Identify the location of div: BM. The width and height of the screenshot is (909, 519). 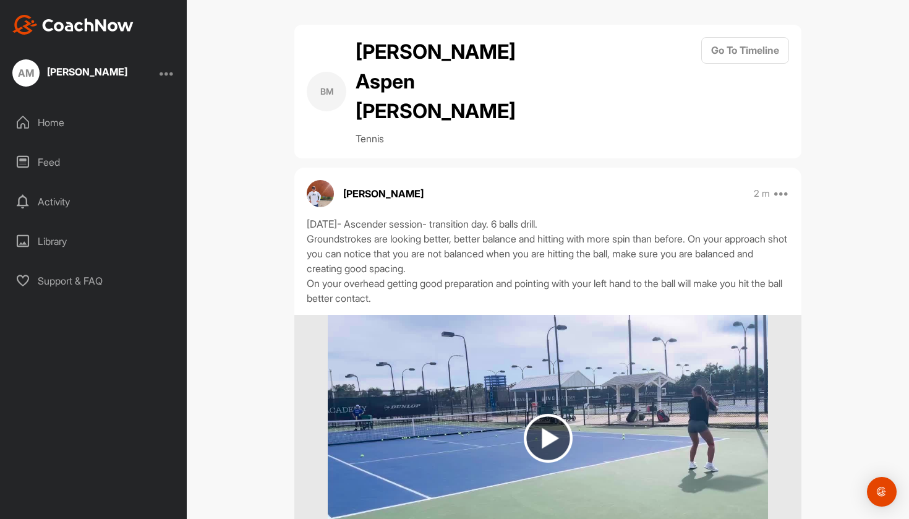
(327, 92).